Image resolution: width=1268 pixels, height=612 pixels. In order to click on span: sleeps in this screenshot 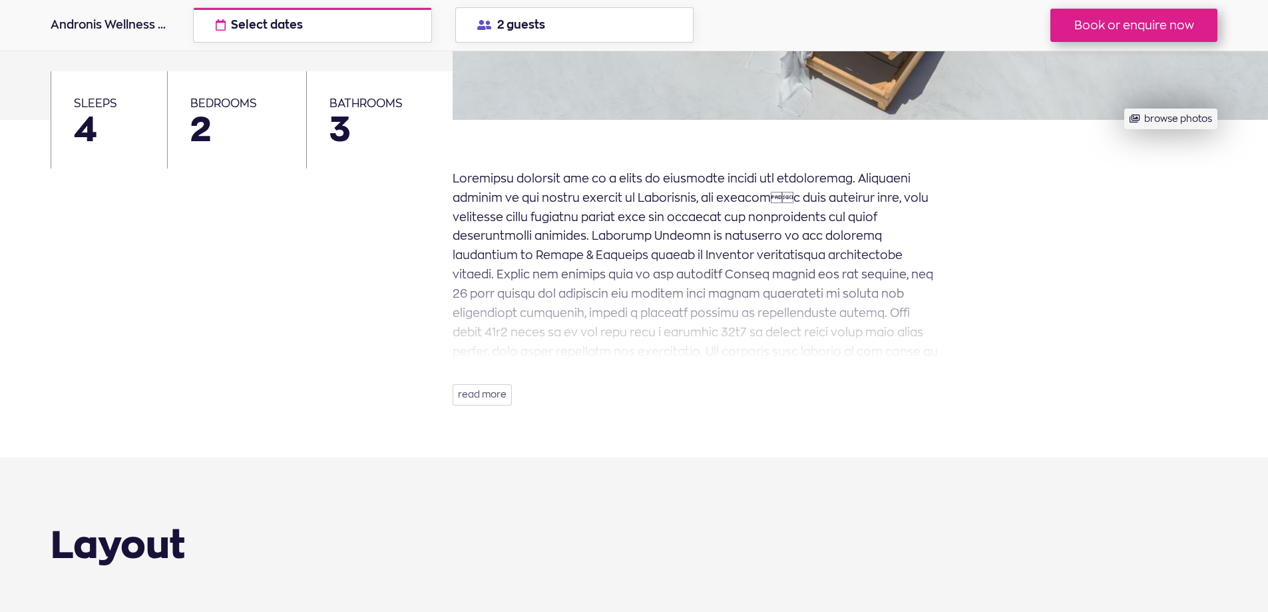, I will do `click(95, 102)`.